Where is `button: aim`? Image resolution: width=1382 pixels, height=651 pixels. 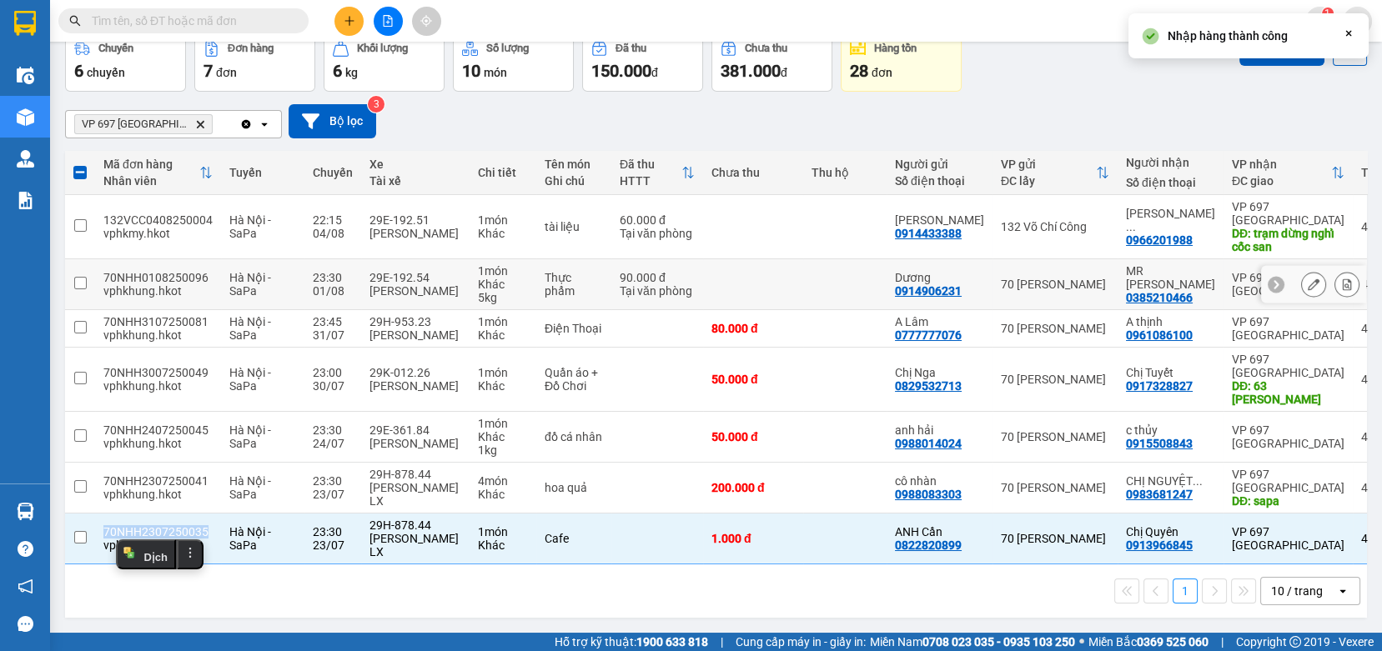
button: aim is located at coordinates (426, 21).